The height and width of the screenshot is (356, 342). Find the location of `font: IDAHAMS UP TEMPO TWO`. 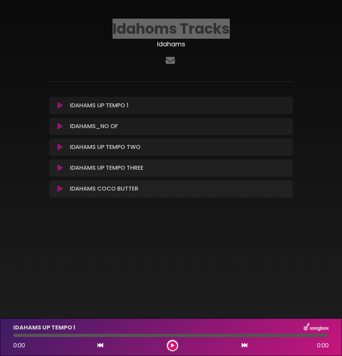

font: IDAHAMS UP TEMPO TWO is located at coordinates (105, 147).